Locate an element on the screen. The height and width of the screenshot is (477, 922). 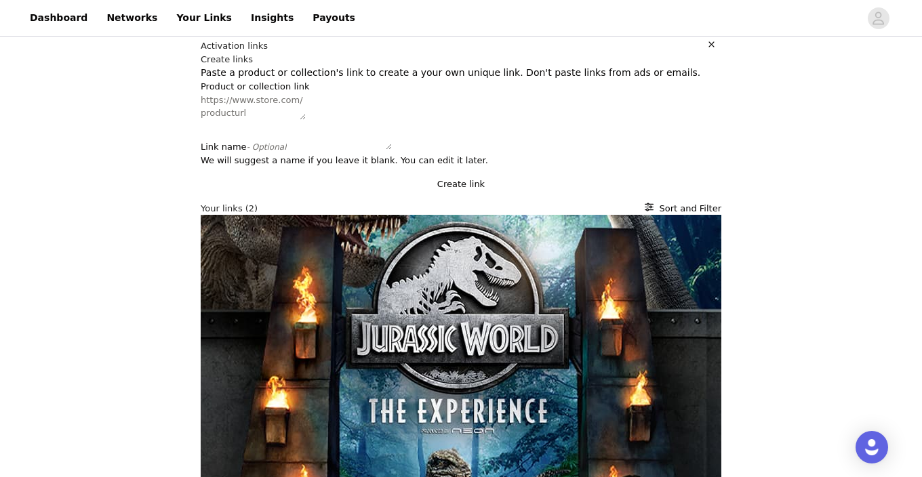
a: Dashboard is located at coordinates (58, 18).